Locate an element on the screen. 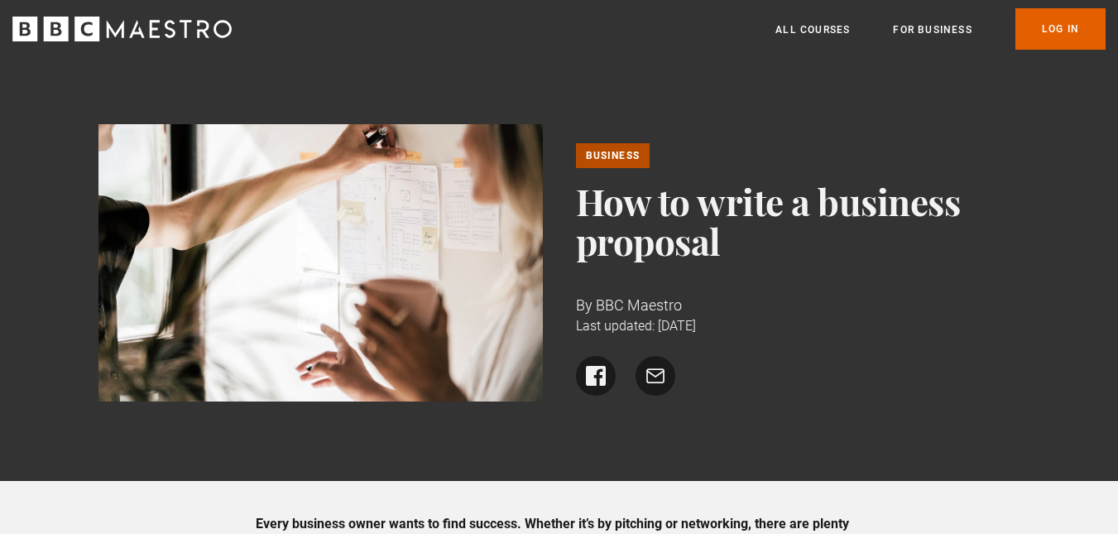 This screenshot has height=534, width=1118. a: Business is located at coordinates (613, 156).